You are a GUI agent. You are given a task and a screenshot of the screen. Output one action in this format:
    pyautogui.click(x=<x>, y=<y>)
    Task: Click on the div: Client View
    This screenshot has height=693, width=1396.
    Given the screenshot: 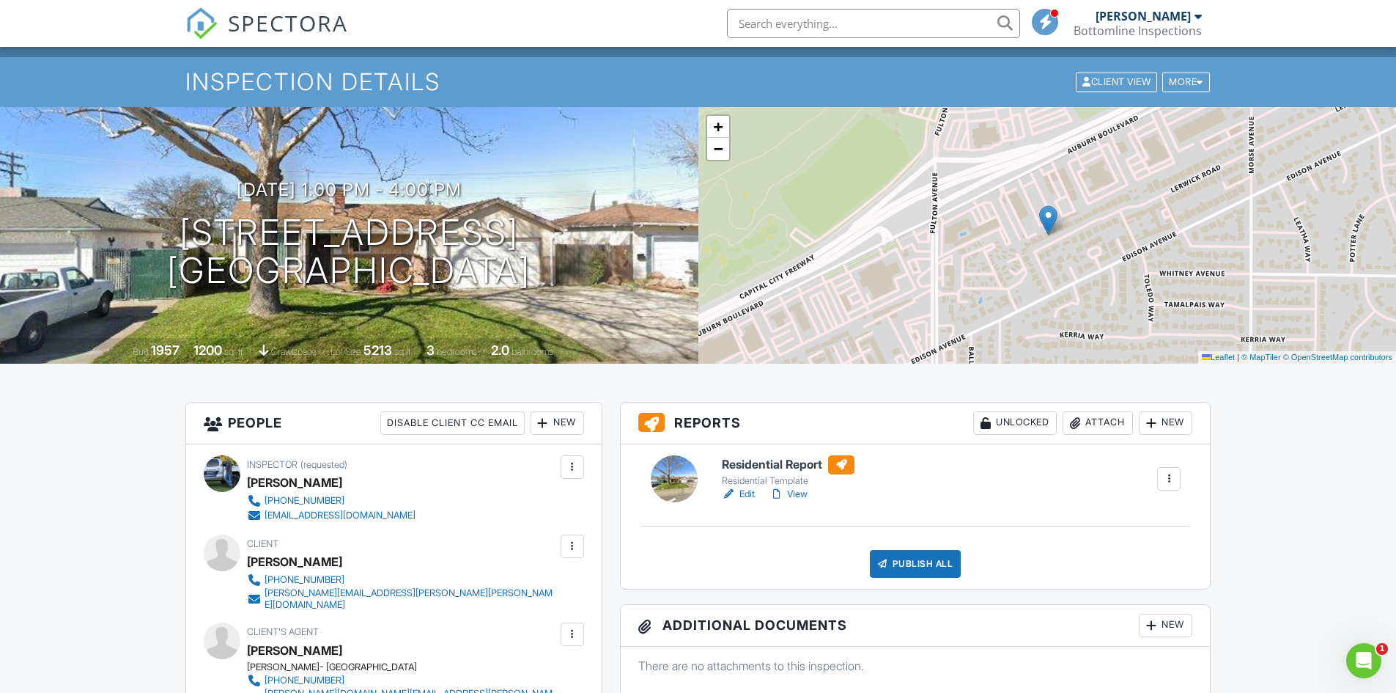 What is the action you would take?
    pyautogui.click(x=1116, y=82)
    